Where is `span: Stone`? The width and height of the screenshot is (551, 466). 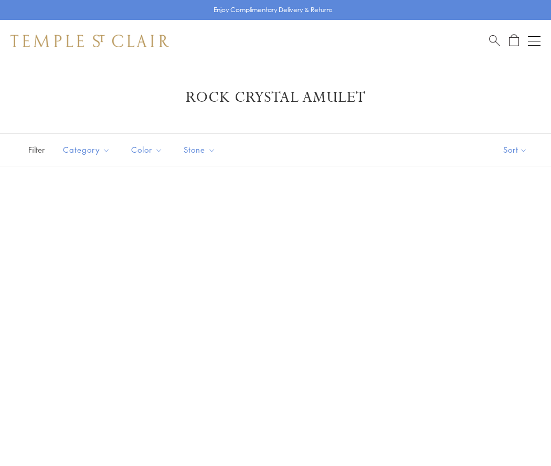 span: Stone is located at coordinates (201, 150).